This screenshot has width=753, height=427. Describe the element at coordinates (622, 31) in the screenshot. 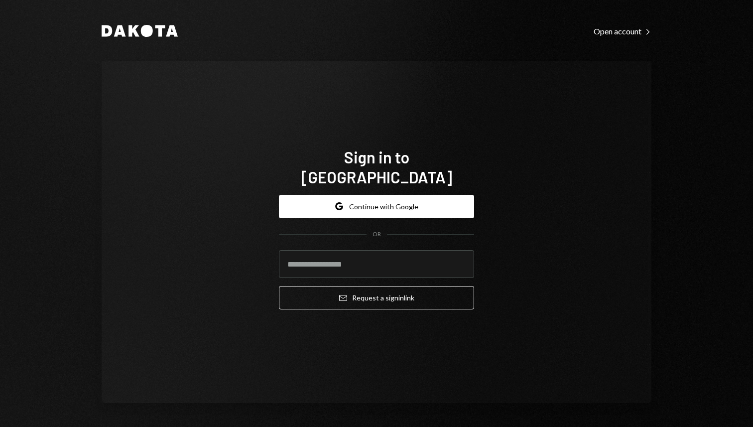

I see `div: Open account` at that location.